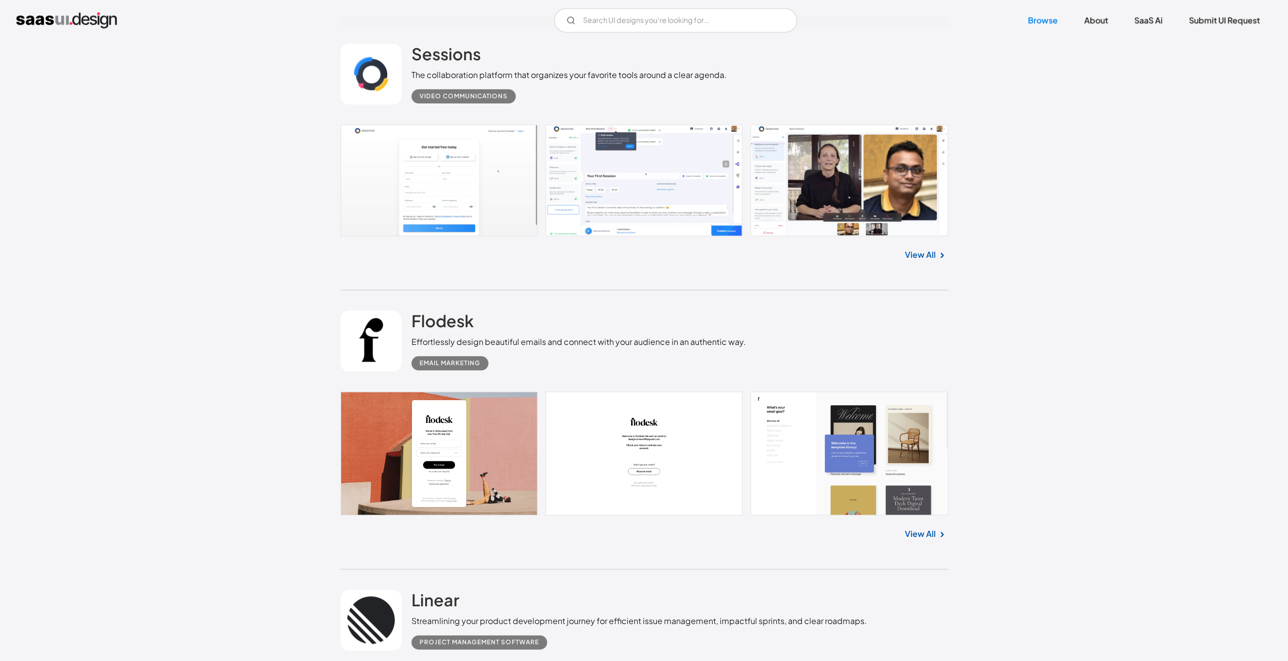 This screenshot has width=1288, height=661. What do you see at coordinates (442, 320) in the screenshot?
I see `h2: Flodesk` at bounding box center [442, 320].